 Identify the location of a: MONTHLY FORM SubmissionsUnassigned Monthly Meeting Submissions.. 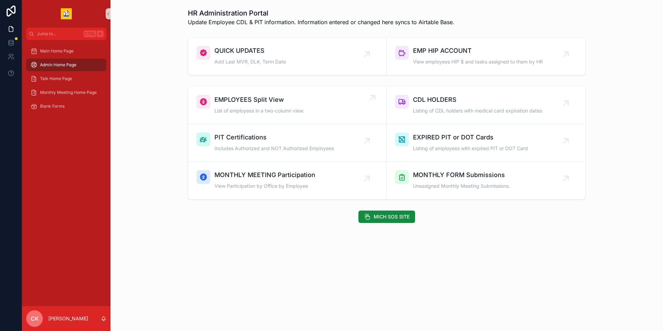
(486, 180).